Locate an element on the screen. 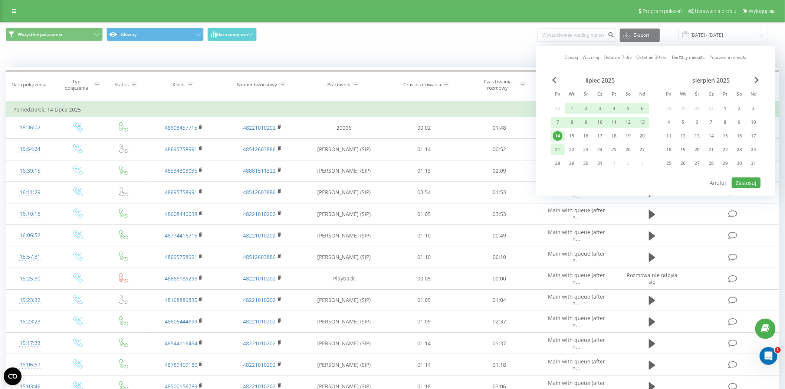 The width and height of the screenshot is (785, 389). abbr: wtorek is located at coordinates (572, 95).